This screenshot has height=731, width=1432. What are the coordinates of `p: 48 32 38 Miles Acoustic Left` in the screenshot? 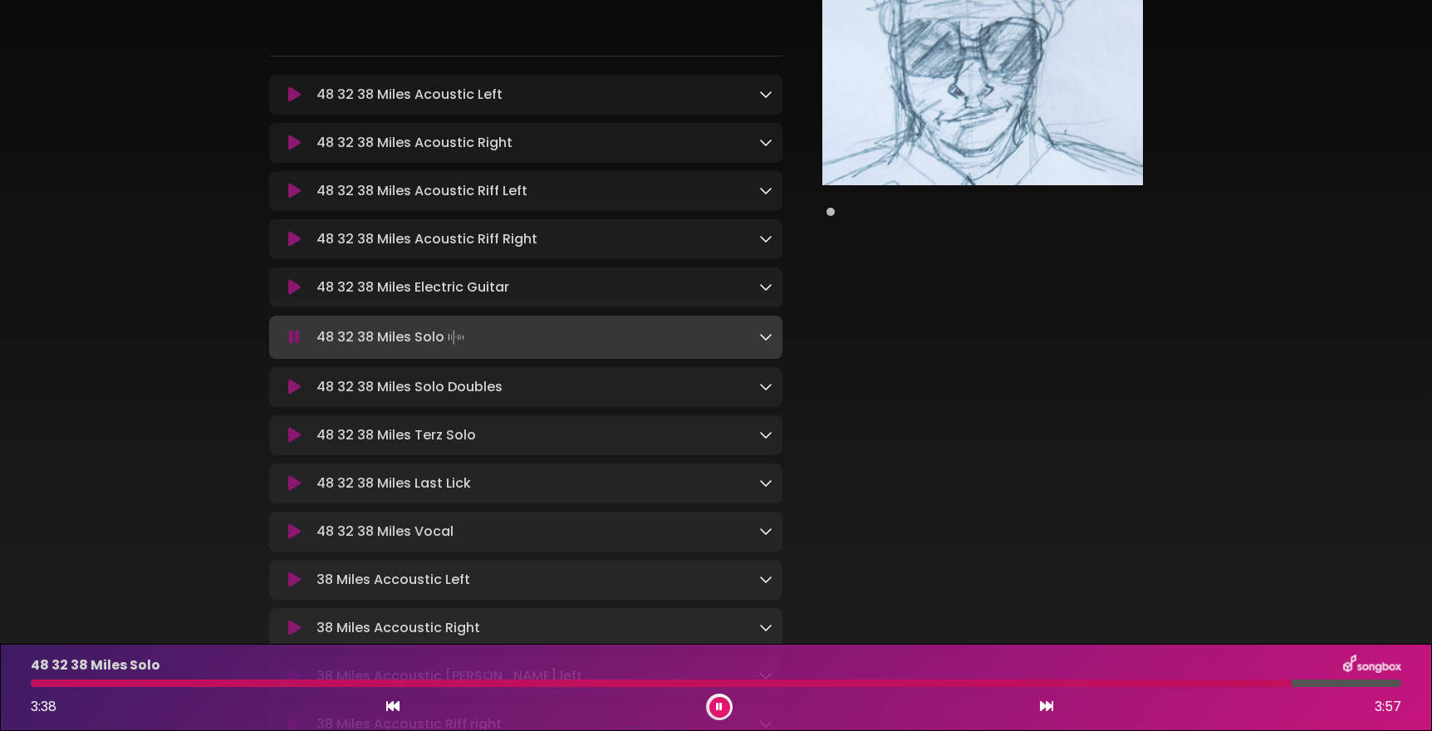 It's located at (410, 95).